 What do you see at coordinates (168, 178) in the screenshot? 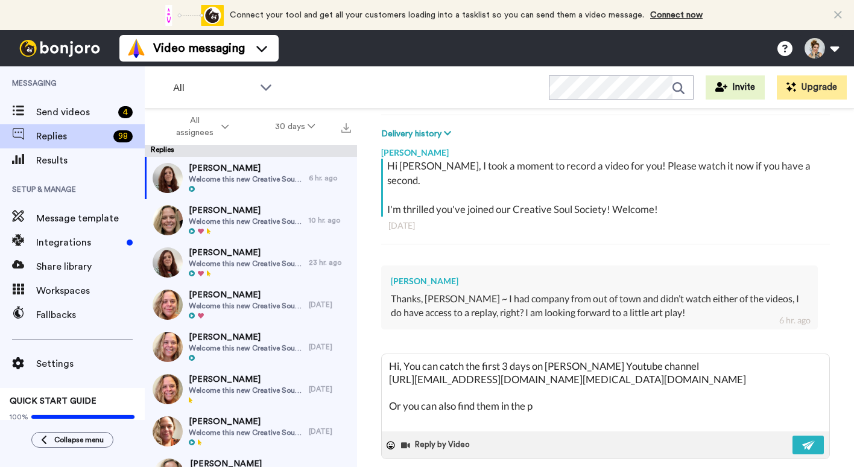
I see `img: f07829d8-33aa-413e-a7f5-c6088c87f6a2-thumb.jpg` at bounding box center [168, 178].